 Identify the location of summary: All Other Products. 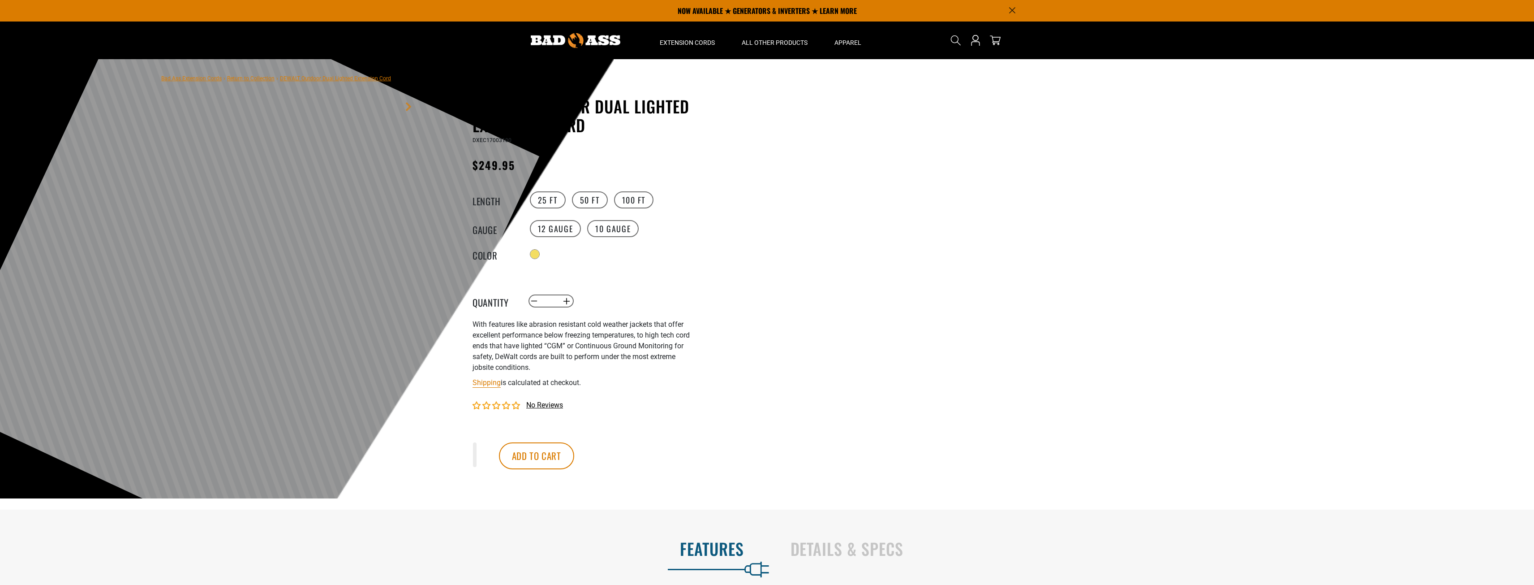
(775, 40).